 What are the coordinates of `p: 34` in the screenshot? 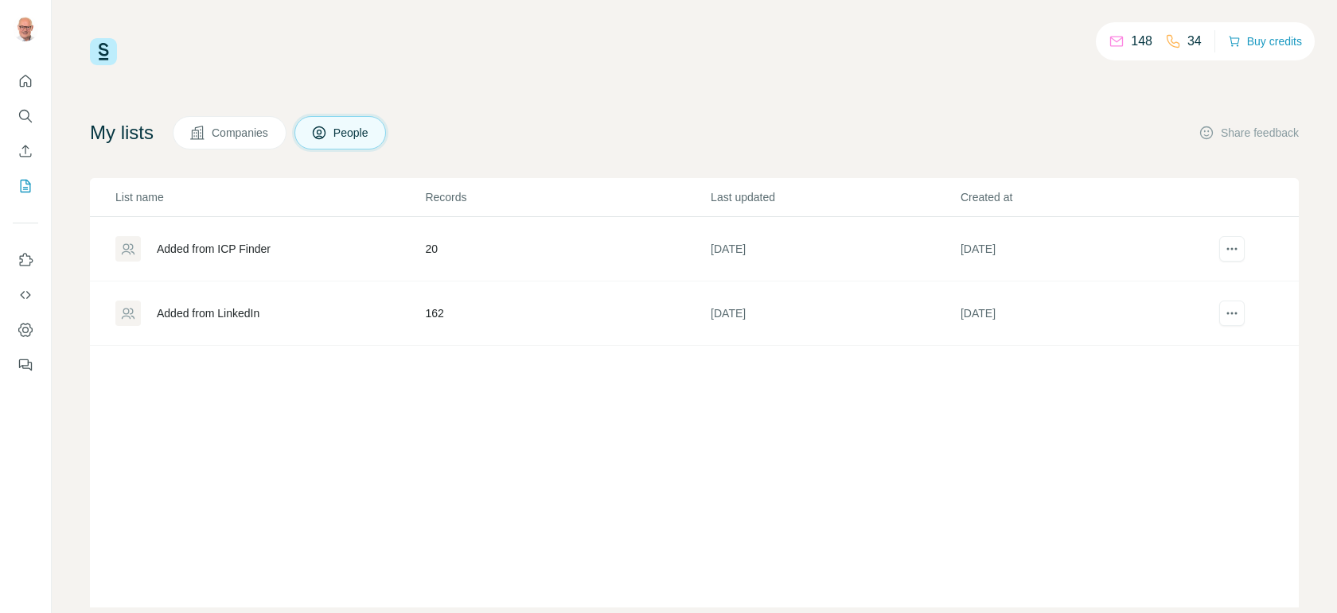 It's located at (1194, 41).